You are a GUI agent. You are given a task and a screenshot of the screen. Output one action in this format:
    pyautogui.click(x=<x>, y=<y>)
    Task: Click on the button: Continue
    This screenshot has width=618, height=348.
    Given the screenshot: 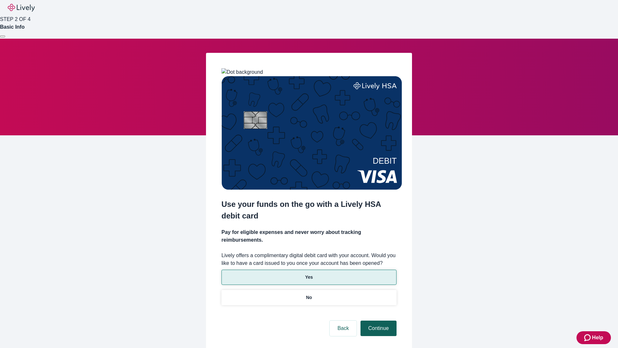 What is the action you would take?
    pyautogui.click(x=379, y=328)
    